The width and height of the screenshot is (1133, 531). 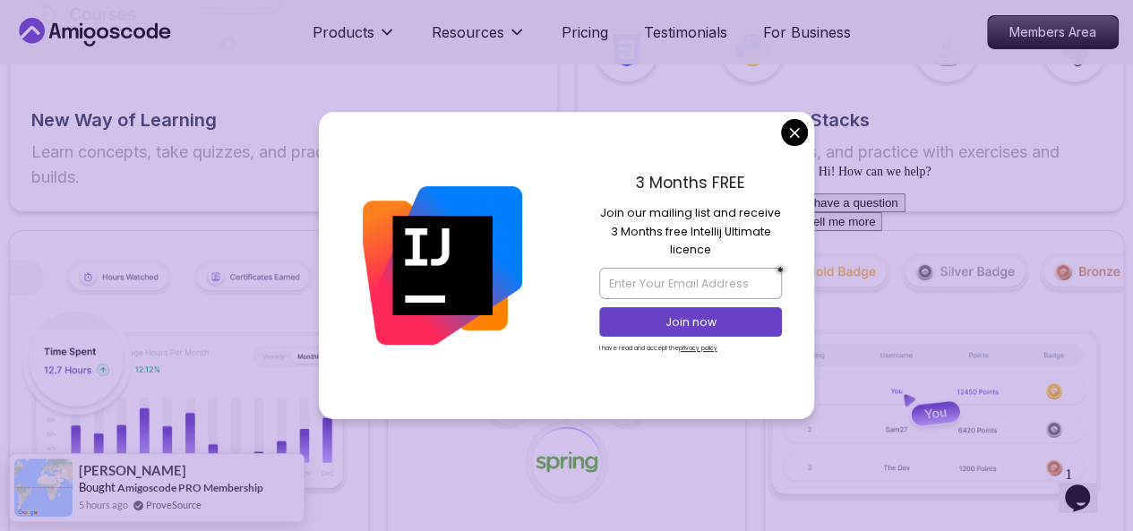 What do you see at coordinates (60, 46) in the screenshot?
I see `button: I have a question` at bounding box center [60, 46].